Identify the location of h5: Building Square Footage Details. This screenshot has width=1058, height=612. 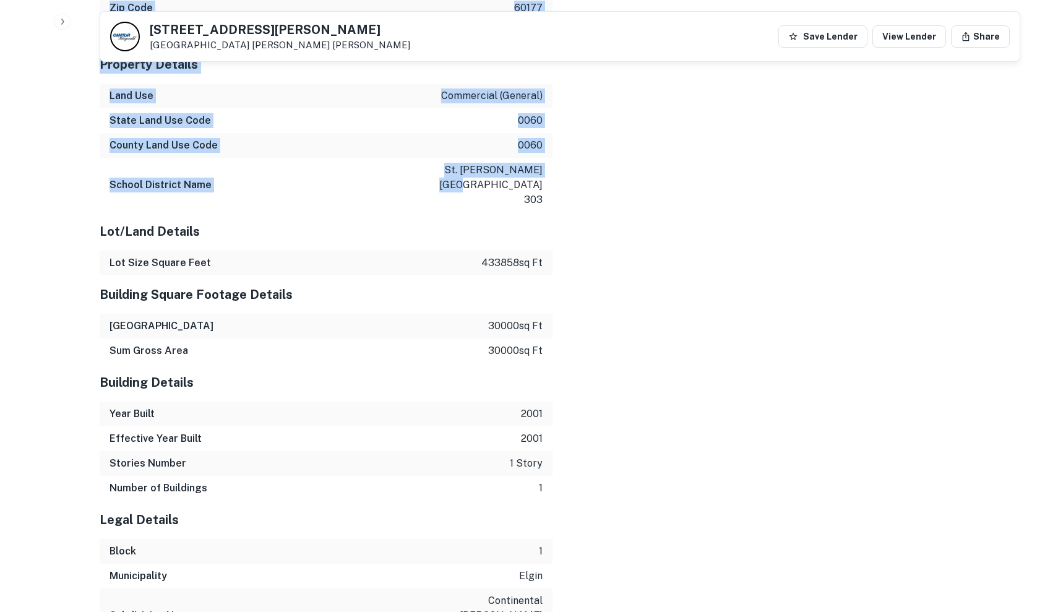
(326, 295).